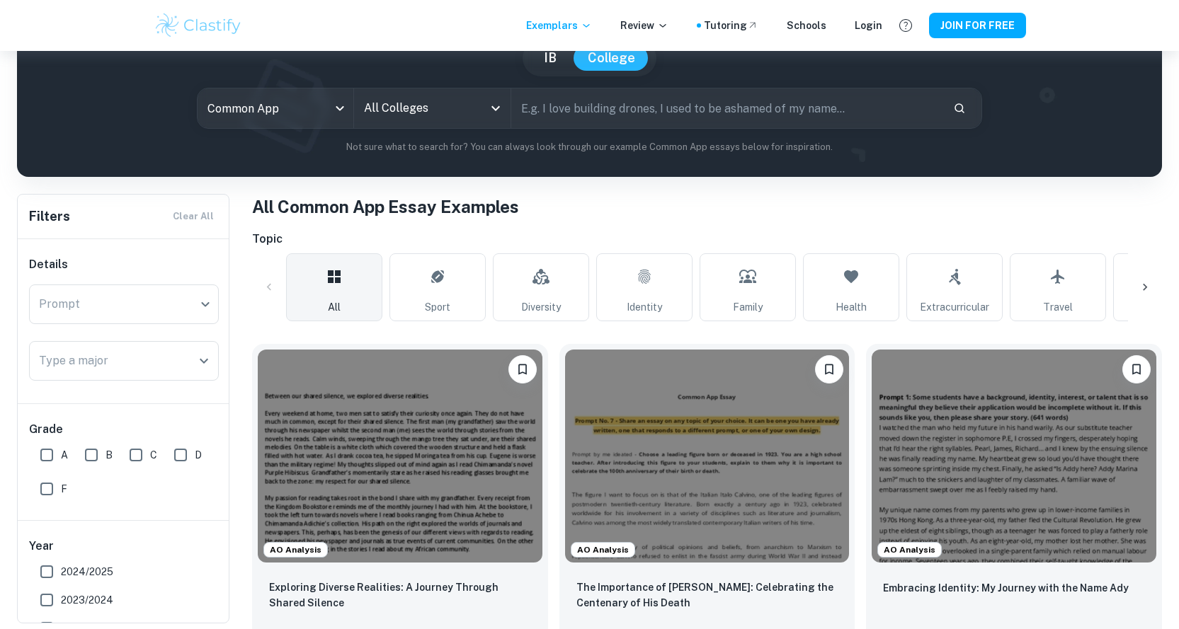 The image size is (1179, 629). I want to click on p: Review, so click(644, 25).